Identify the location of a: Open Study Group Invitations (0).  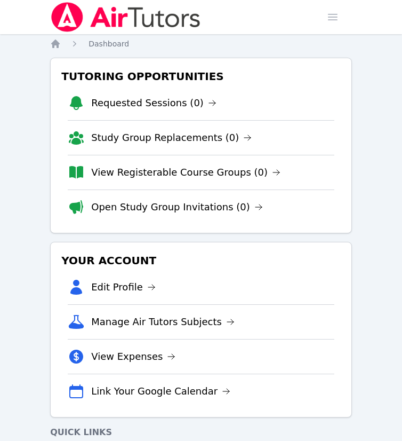
(177, 207).